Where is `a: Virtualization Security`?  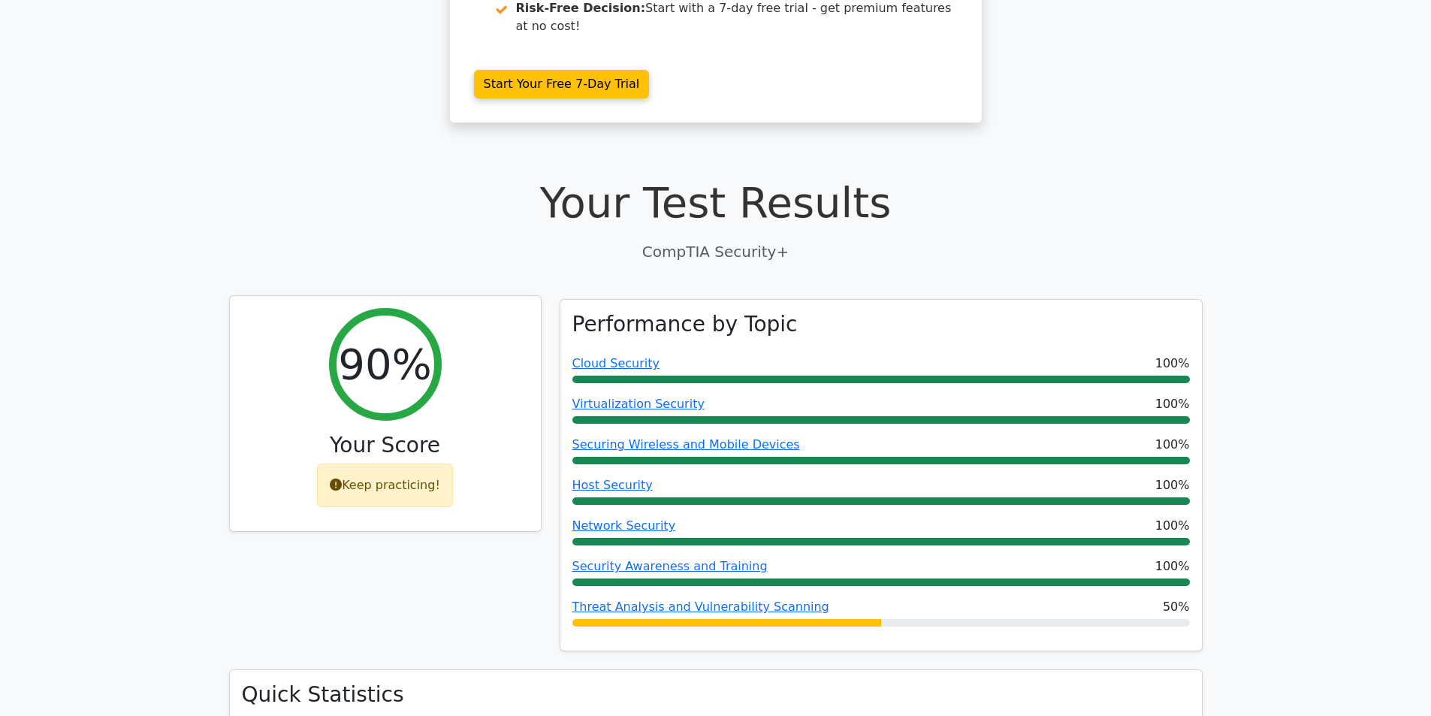
a: Virtualization Security is located at coordinates (639, 404).